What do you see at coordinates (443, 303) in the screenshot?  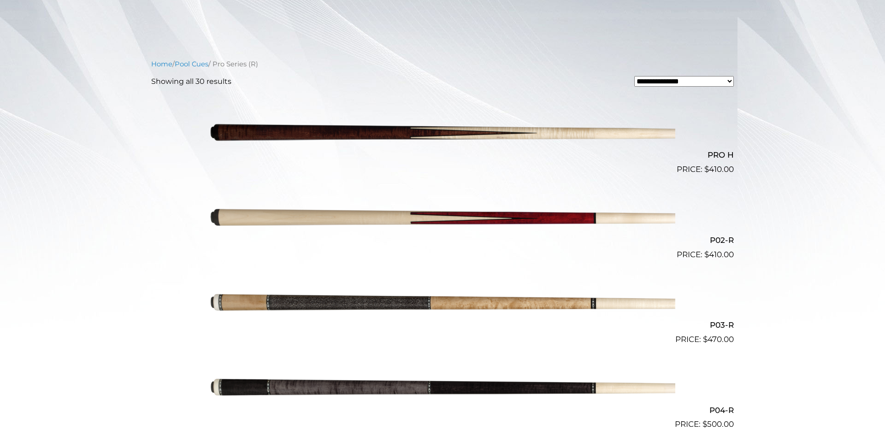 I see `img: P03-R` at bounding box center [443, 303].